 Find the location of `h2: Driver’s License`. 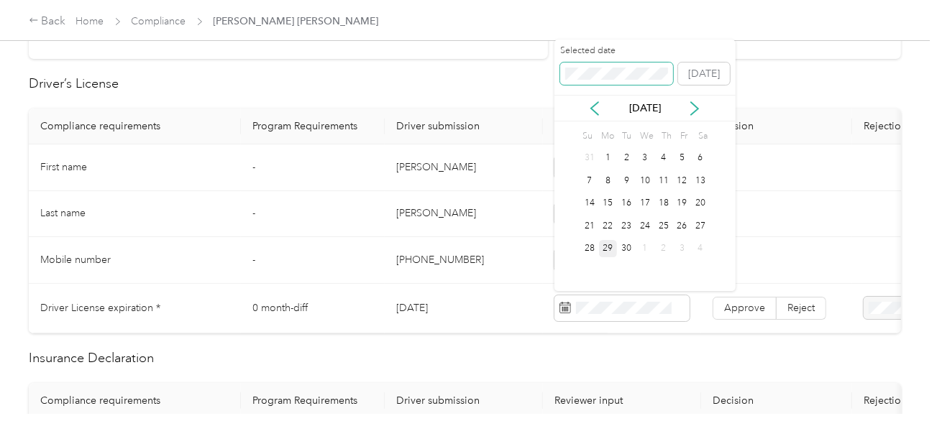

h2: Driver’s License is located at coordinates (465, 83).